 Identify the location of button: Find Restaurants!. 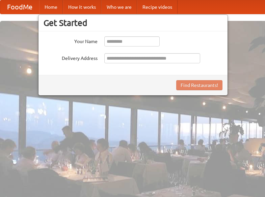
(199, 85).